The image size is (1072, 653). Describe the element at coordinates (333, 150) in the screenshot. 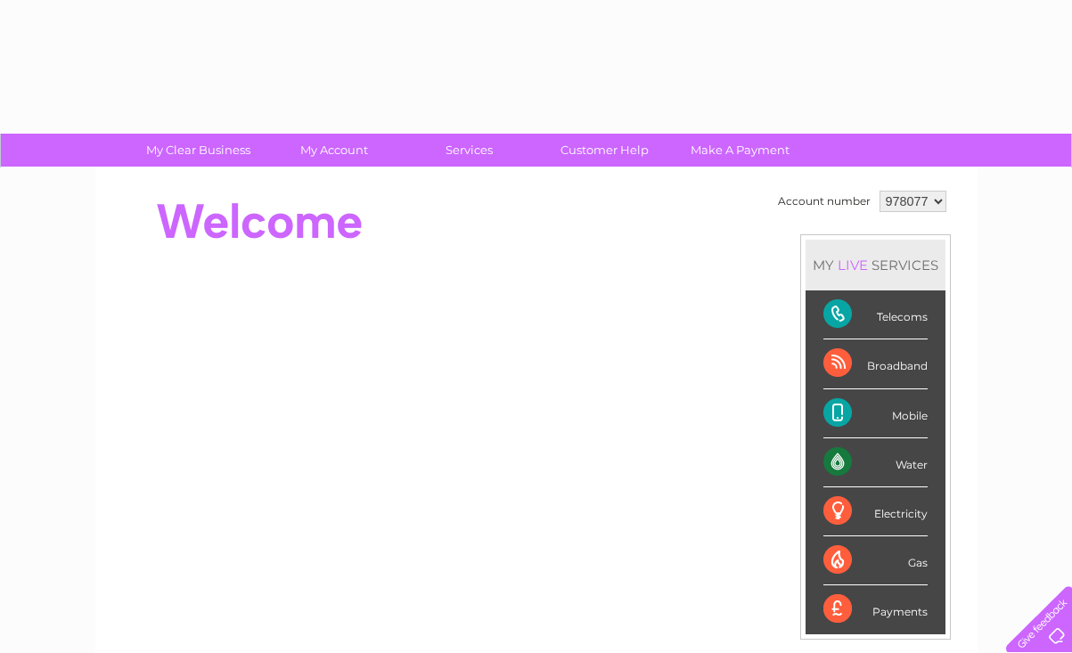

I see `a: My Account` at that location.